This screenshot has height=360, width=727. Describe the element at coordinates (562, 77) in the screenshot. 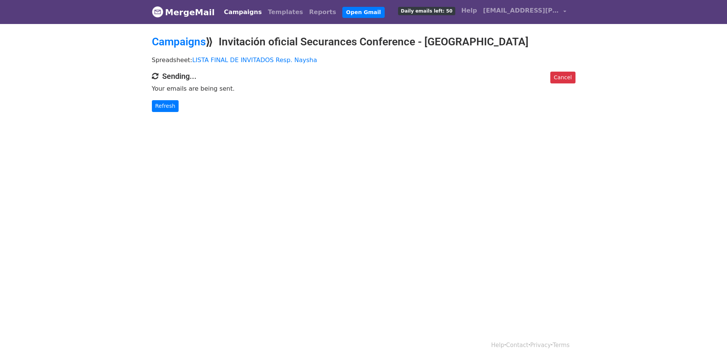

I see `a: Cancel` at that location.